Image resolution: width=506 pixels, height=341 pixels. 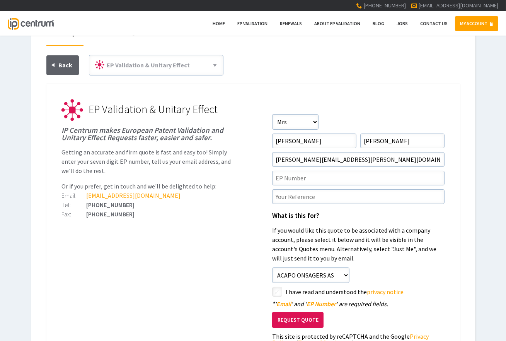 I want to click on span: EP Validation, so click(x=252, y=23).